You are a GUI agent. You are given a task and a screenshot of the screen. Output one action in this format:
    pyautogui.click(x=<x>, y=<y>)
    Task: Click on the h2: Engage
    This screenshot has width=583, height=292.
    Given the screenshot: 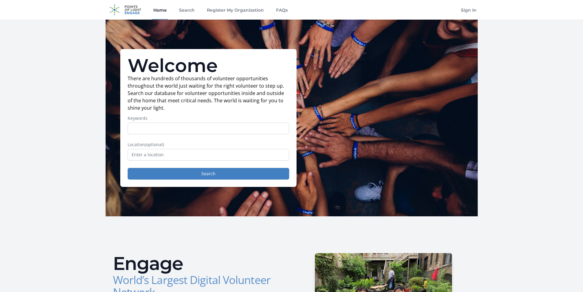 What is the action you would take?
    pyautogui.click(x=200, y=263)
    